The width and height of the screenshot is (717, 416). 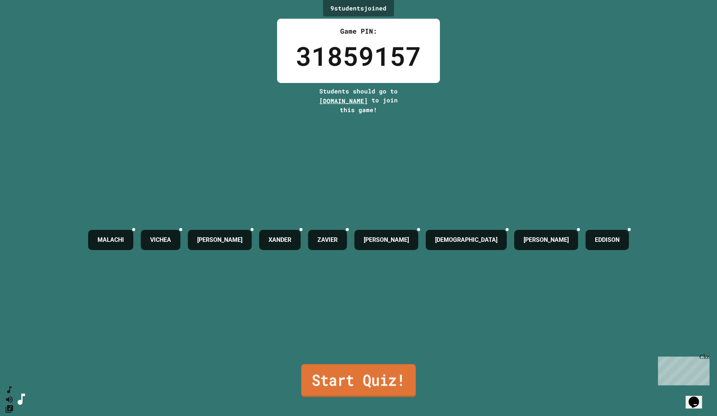 What do you see at coordinates (328, 240) in the screenshot?
I see `h4: ZAVIER` at bounding box center [328, 240].